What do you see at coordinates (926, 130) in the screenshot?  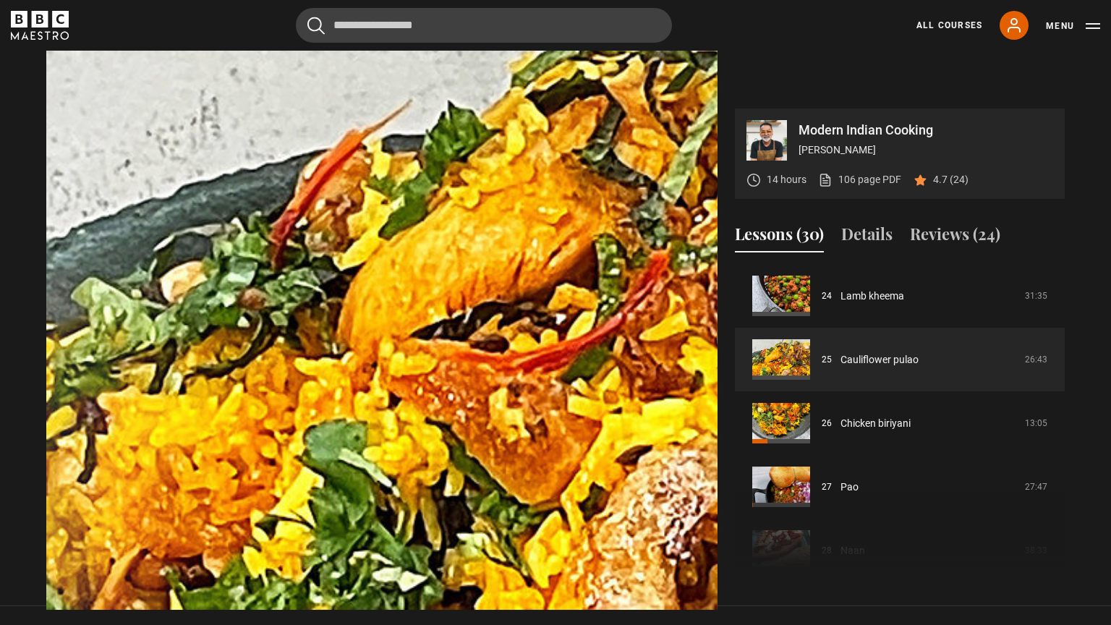 I see `p: Modern Indian Cooking` at bounding box center [926, 130].